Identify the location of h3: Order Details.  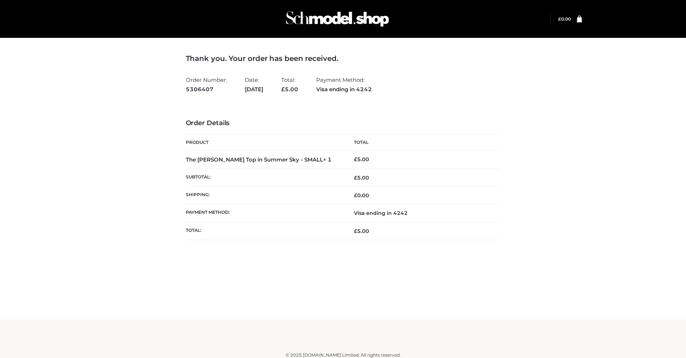
(343, 123).